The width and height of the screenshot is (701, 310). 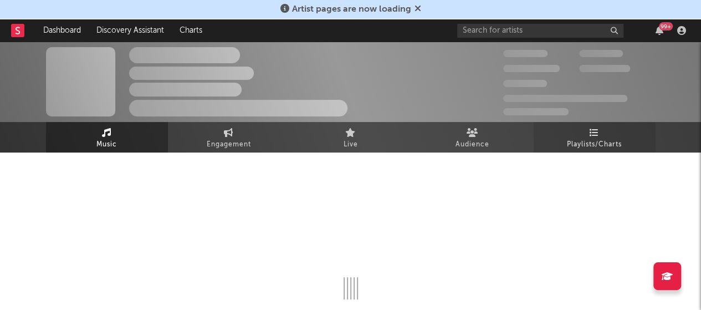 What do you see at coordinates (532, 68) in the screenshot?
I see `span: 50,000,000` at bounding box center [532, 68].